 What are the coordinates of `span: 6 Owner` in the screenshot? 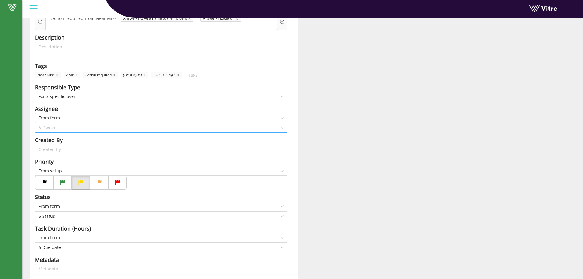 It's located at (161, 128).